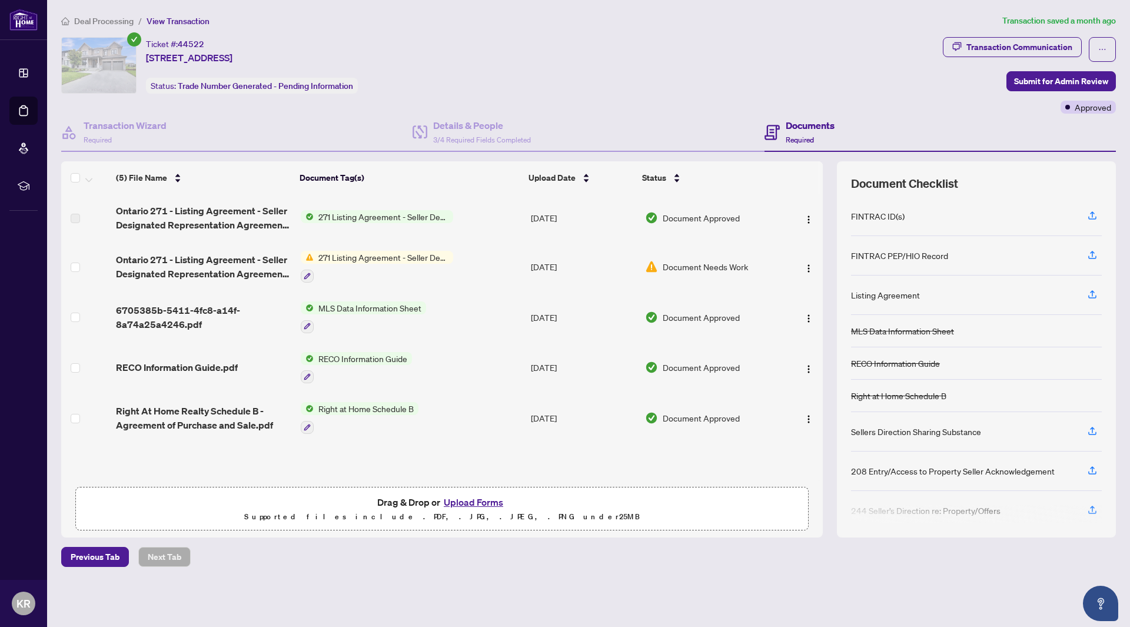  I want to click on span: Right At Home Realty Schedule B - Agreement of Purchase and Sale.pdf, so click(203, 418).